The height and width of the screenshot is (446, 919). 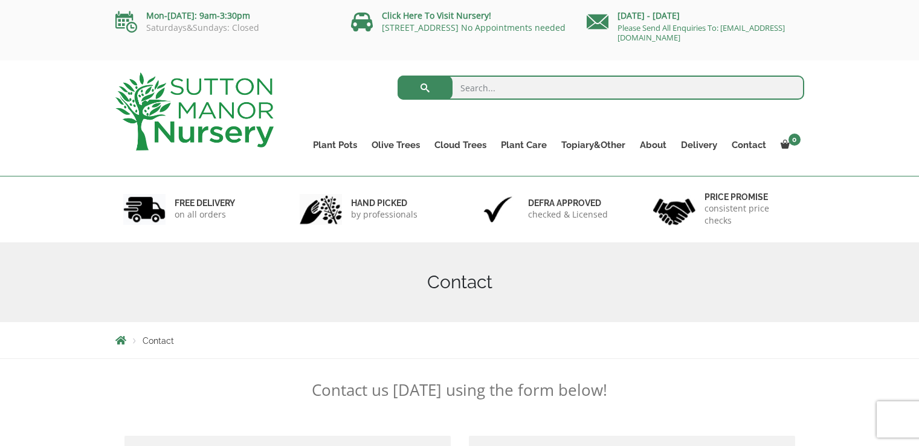 I want to click on img: 2.jpg, so click(x=321, y=209).